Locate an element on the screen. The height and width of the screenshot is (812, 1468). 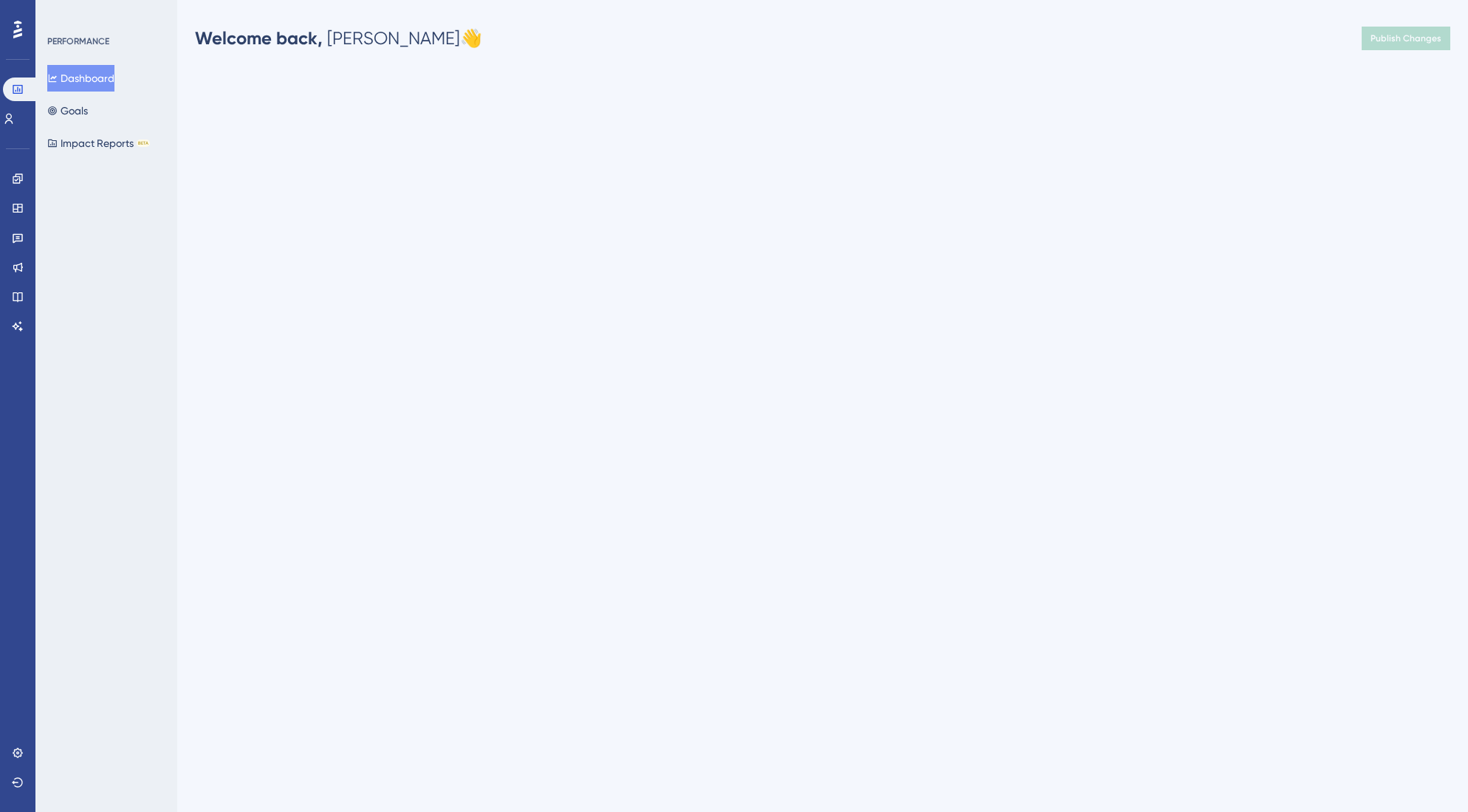
button: Dashboard is located at coordinates (81, 78).